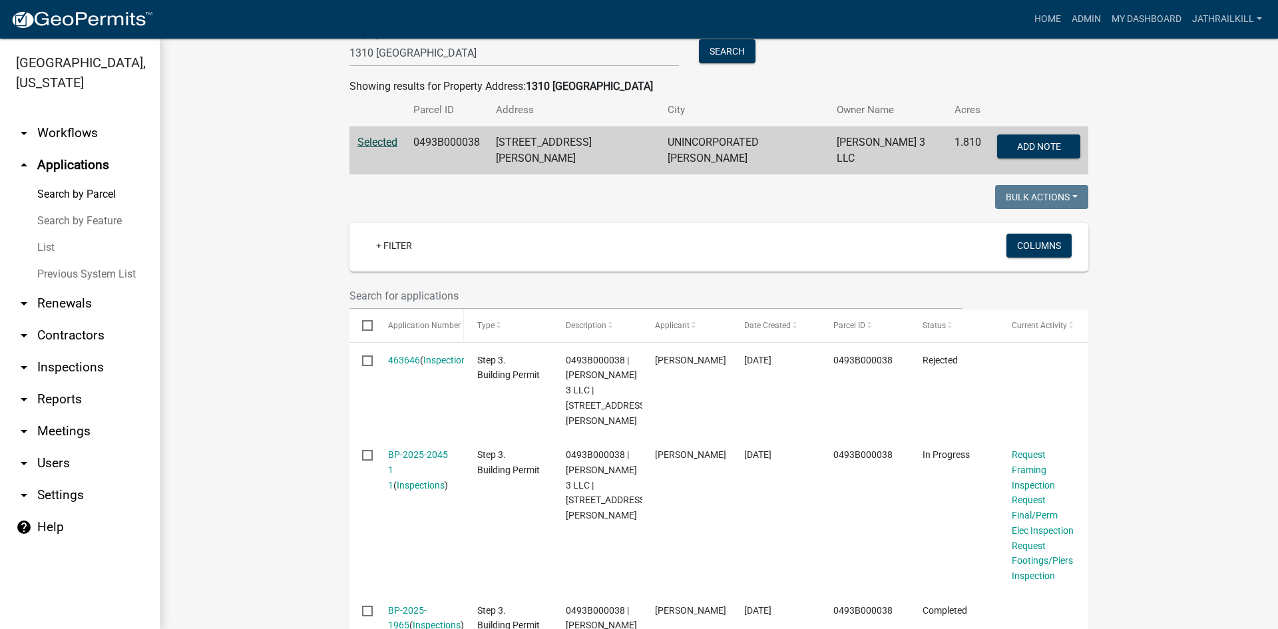 Image resolution: width=1278 pixels, height=629 pixels. I want to click on button: Columns, so click(1039, 246).